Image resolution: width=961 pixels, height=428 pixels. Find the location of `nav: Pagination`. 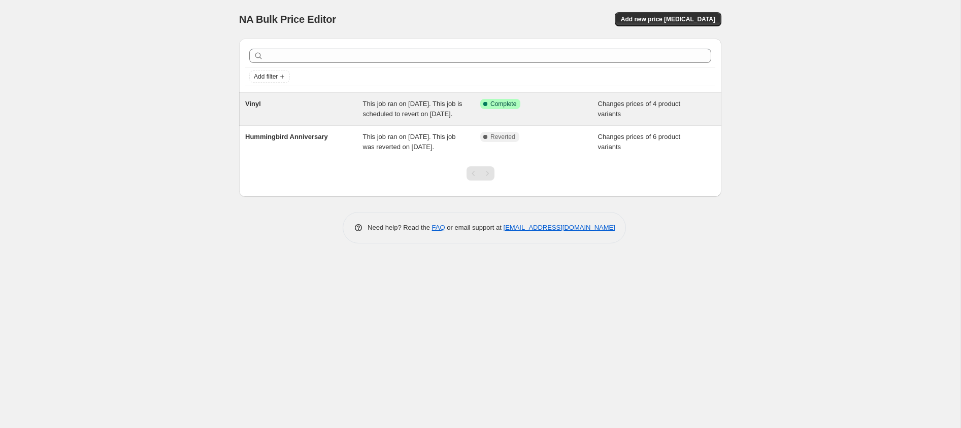

nav: Pagination is located at coordinates (480, 174).